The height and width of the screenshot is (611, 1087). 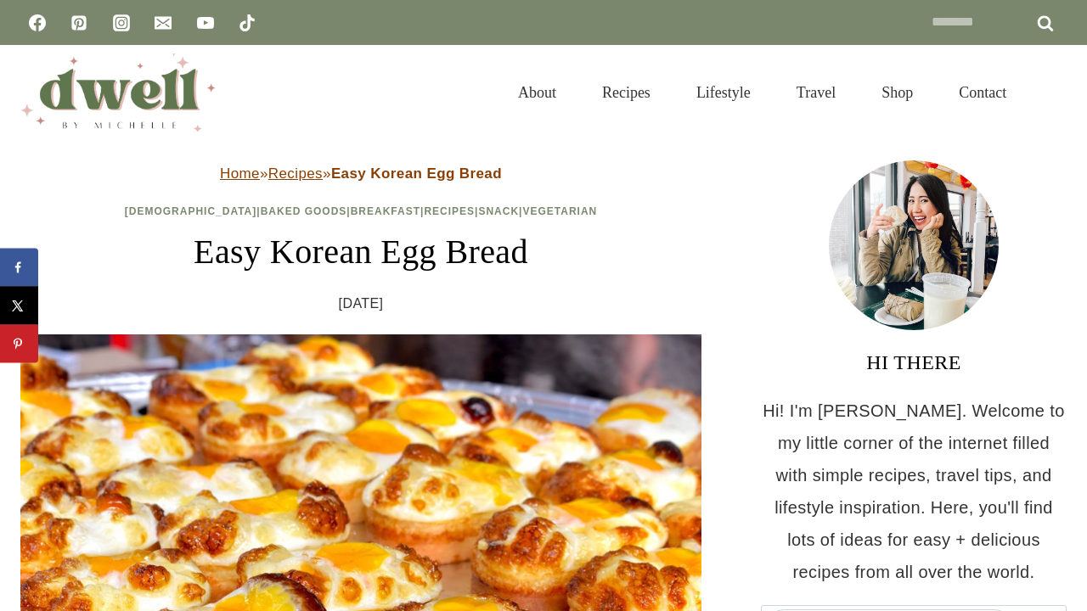 What do you see at coordinates (499, 211) in the screenshot?
I see `a: Snack` at bounding box center [499, 211].